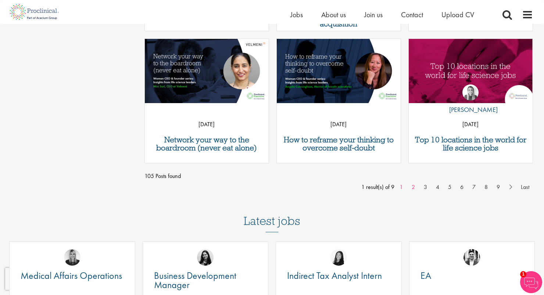 This screenshot has width=544, height=295. What do you see at coordinates (470, 93) in the screenshot?
I see `img: Hannah Burke` at bounding box center [470, 93].